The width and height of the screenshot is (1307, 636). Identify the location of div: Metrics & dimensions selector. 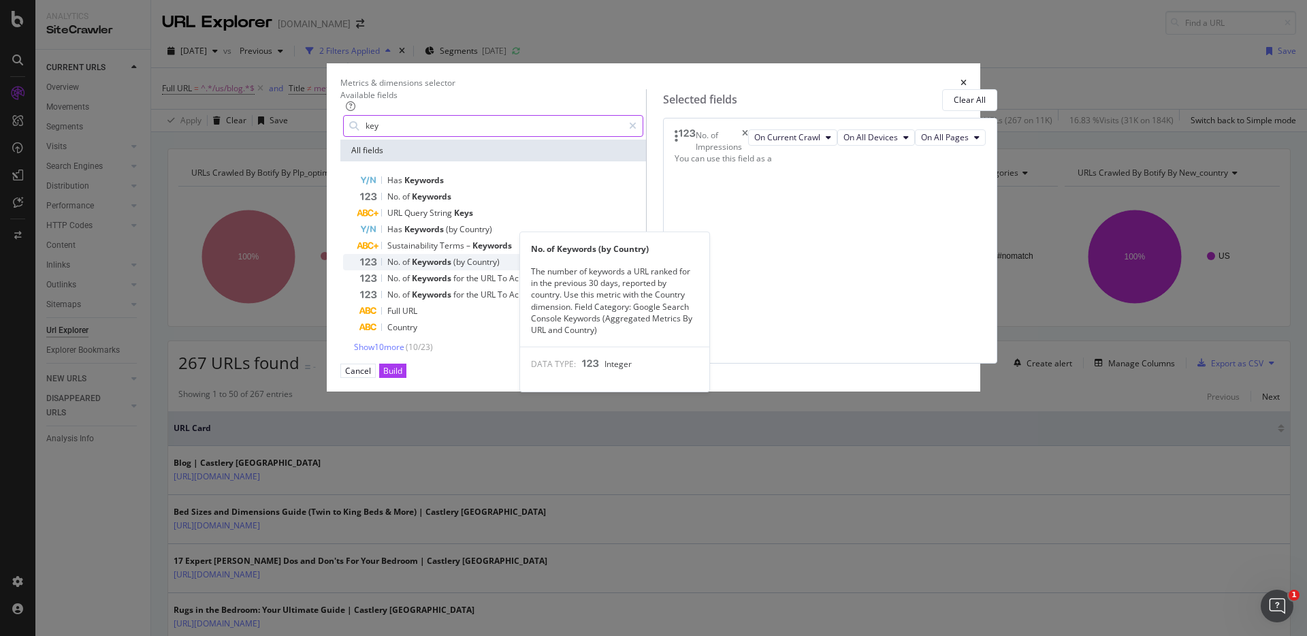
(398, 82).